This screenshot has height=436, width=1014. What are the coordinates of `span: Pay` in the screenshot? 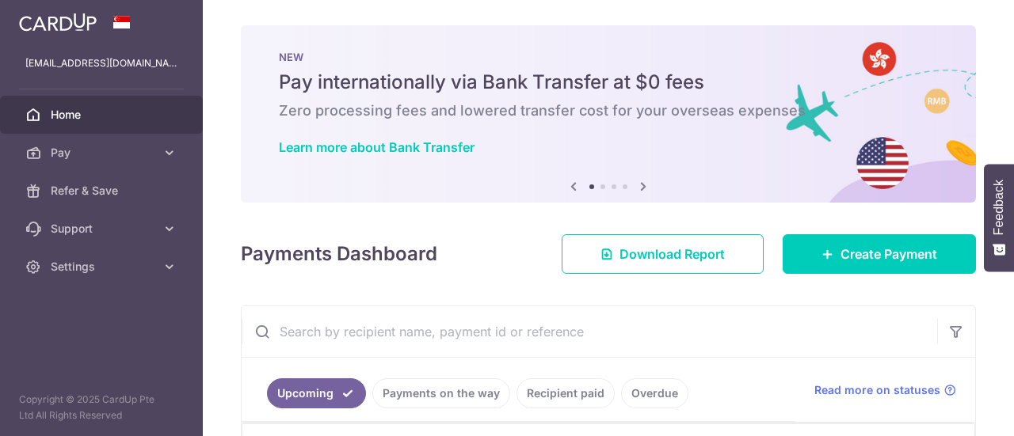 It's located at (103, 153).